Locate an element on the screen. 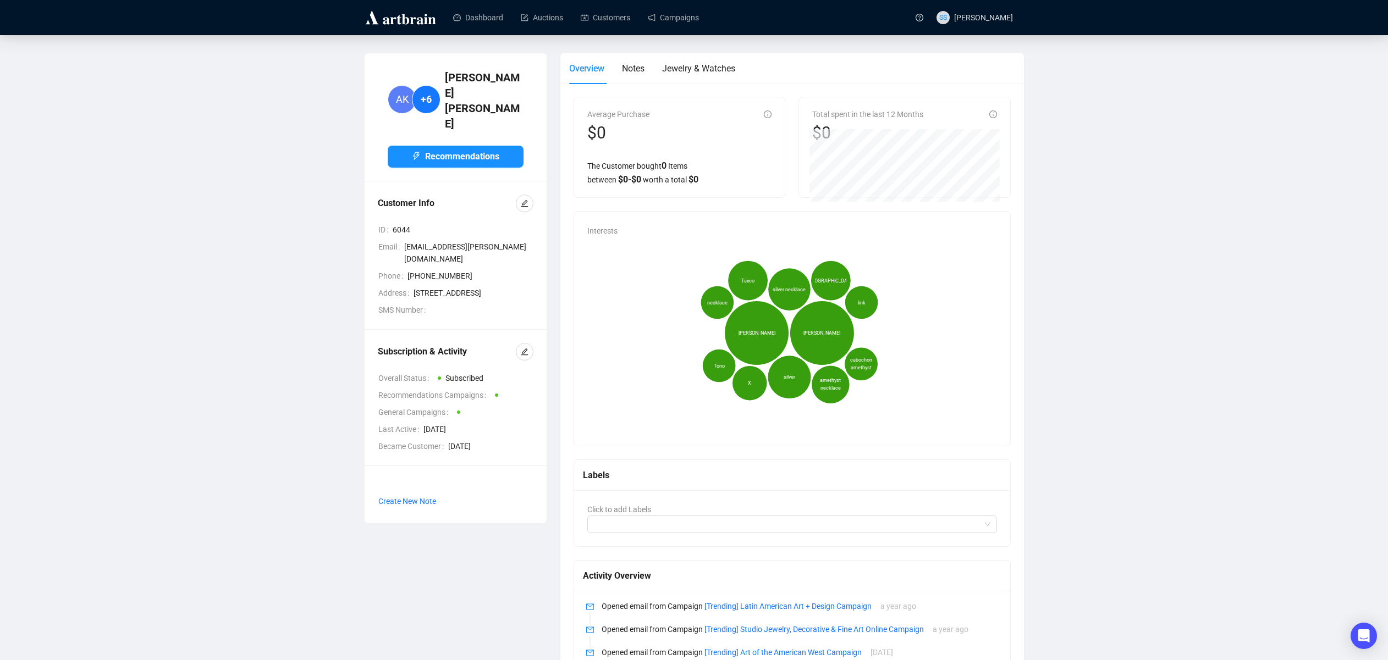 This screenshot has width=1388, height=660. span: SMS Number is located at coordinates (404, 310).